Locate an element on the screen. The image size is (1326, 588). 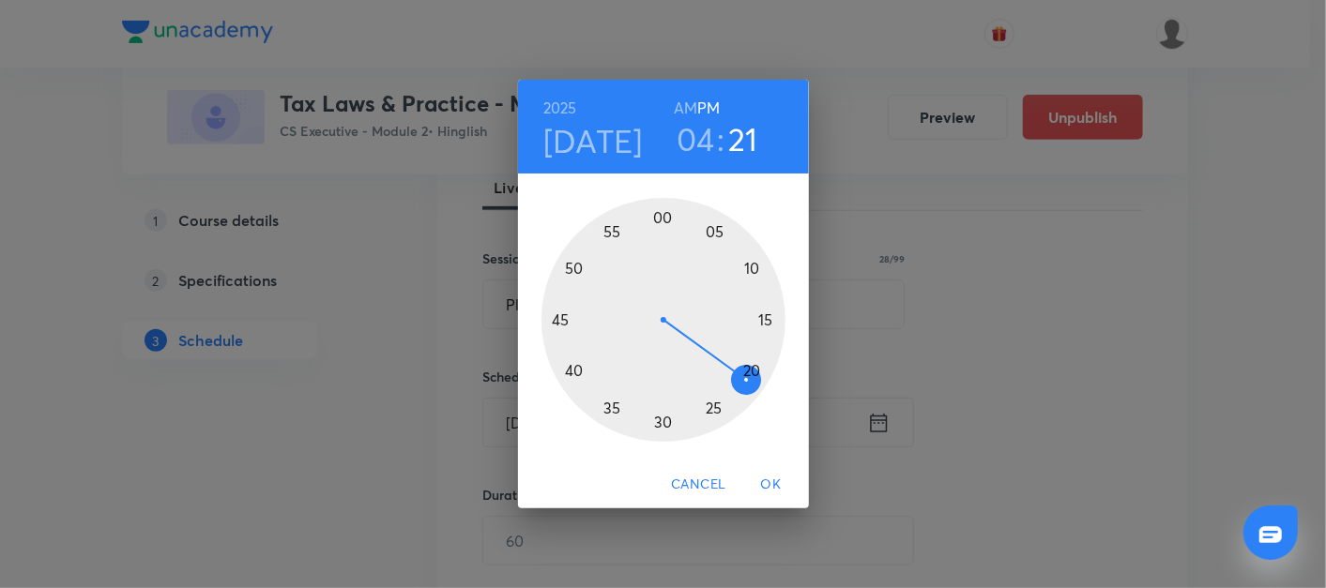
button: PM is located at coordinates (708, 108).